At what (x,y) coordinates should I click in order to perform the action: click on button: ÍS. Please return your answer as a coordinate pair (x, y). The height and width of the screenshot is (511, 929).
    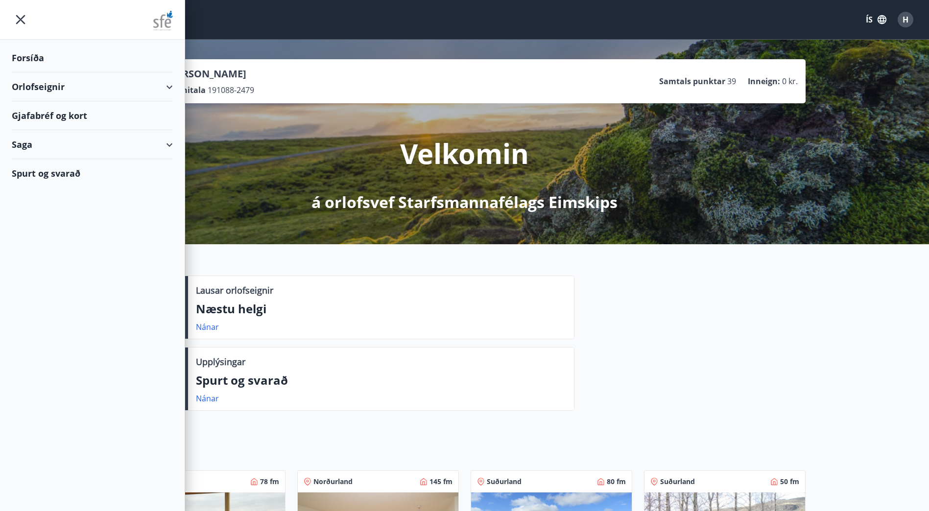
    Looking at the image, I should click on (876, 20).